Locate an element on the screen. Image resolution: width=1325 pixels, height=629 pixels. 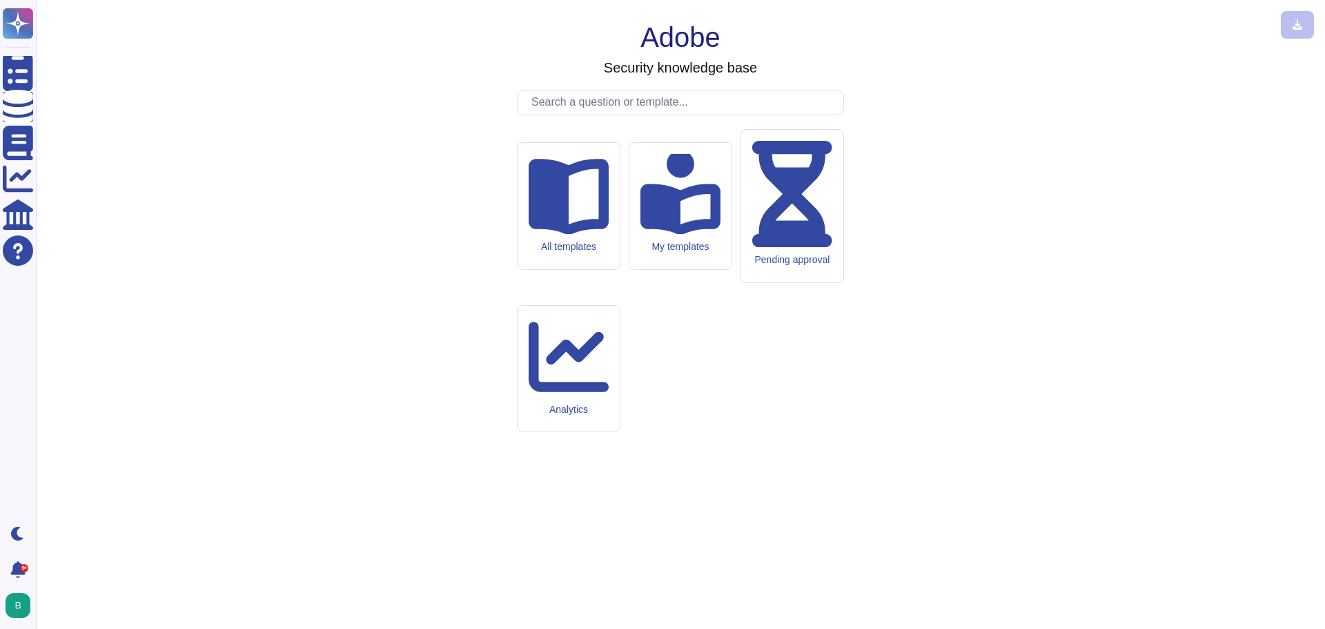
div: Analytics is located at coordinates (569, 409).